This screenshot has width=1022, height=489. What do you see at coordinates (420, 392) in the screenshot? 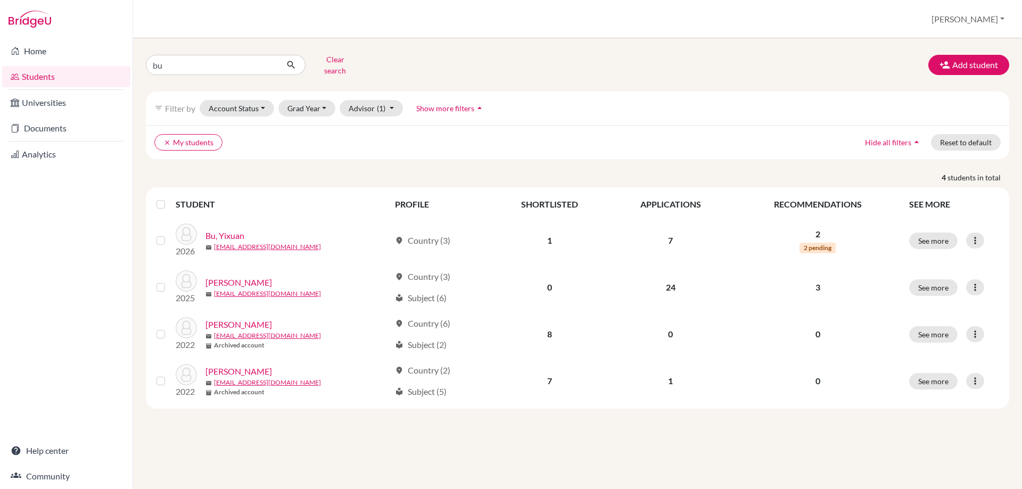
I see `div: Subject (5)` at bounding box center [420, 392].